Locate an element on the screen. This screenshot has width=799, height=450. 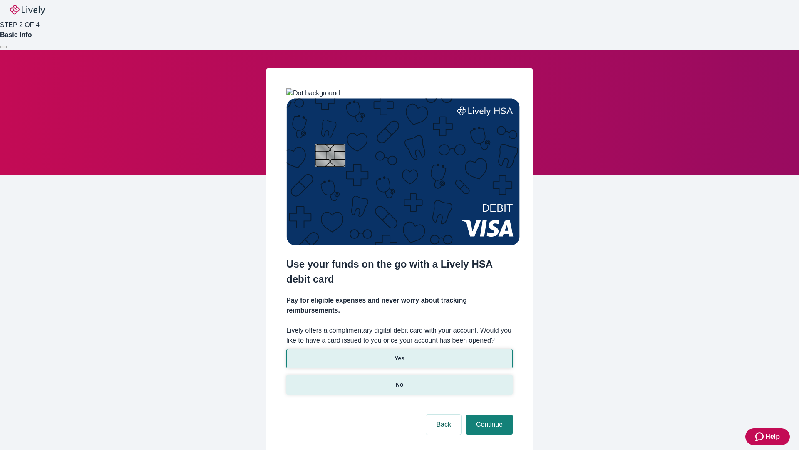
button: Yes is located at coordinates (400, 358).